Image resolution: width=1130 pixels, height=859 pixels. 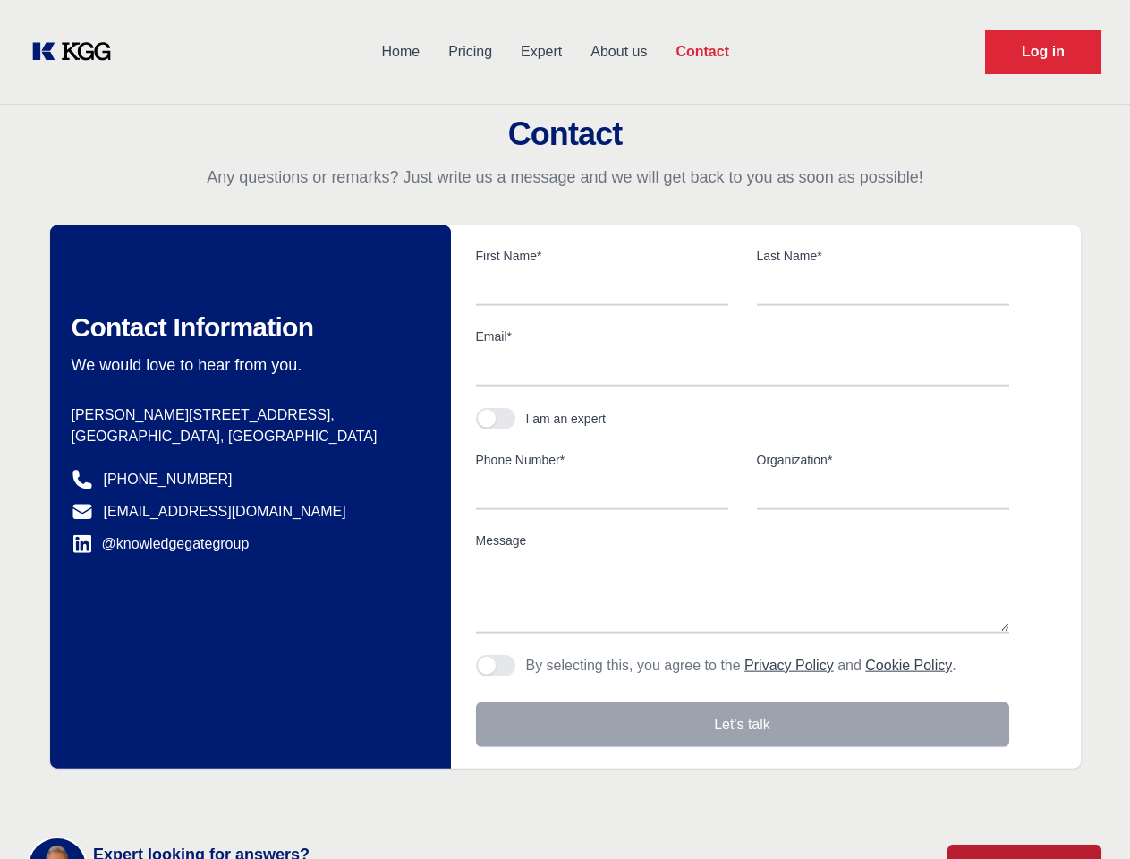 I want to click on p: Any questions or remarks? Just write us a message and we will get back to you as soon as possible!, so click(x=564, y=177).